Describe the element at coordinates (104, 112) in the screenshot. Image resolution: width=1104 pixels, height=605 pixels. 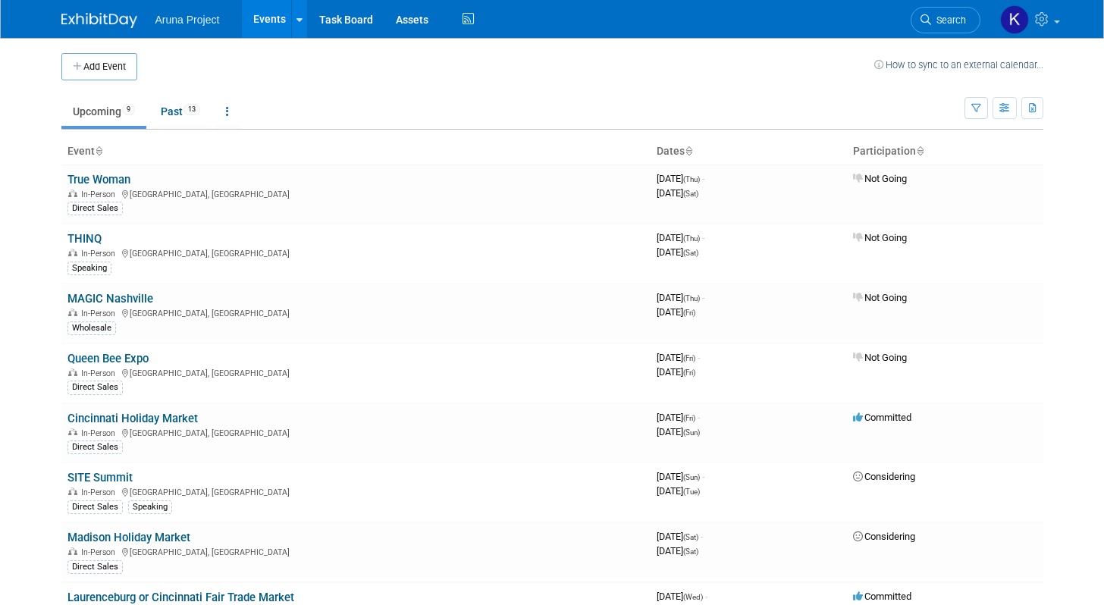
I see `a: Upcoming9` at that location.